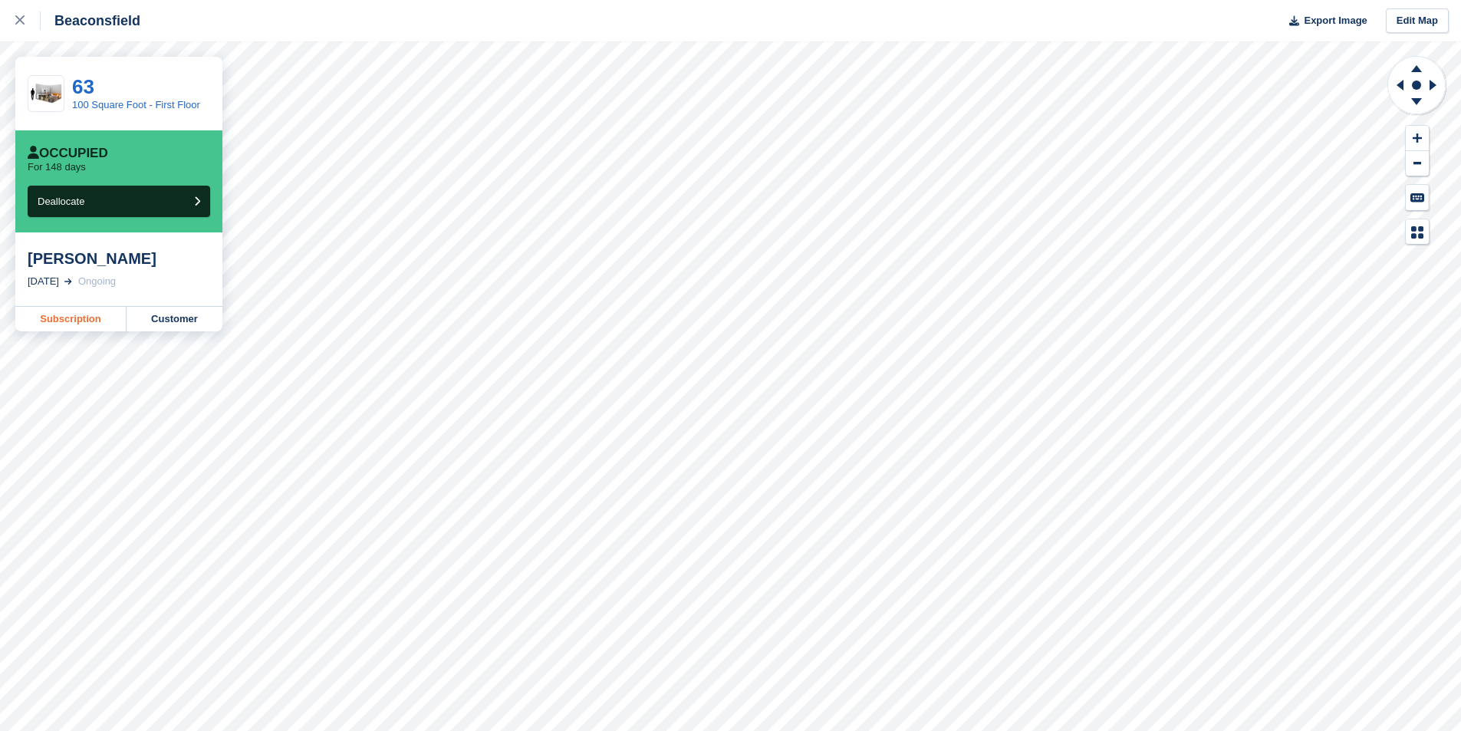 This screenshot has height=731, width=1461. What do you see at coordinates (119, 201) in the screenshot?
I see `button: Deallocate` at bounding box center [119, 201].